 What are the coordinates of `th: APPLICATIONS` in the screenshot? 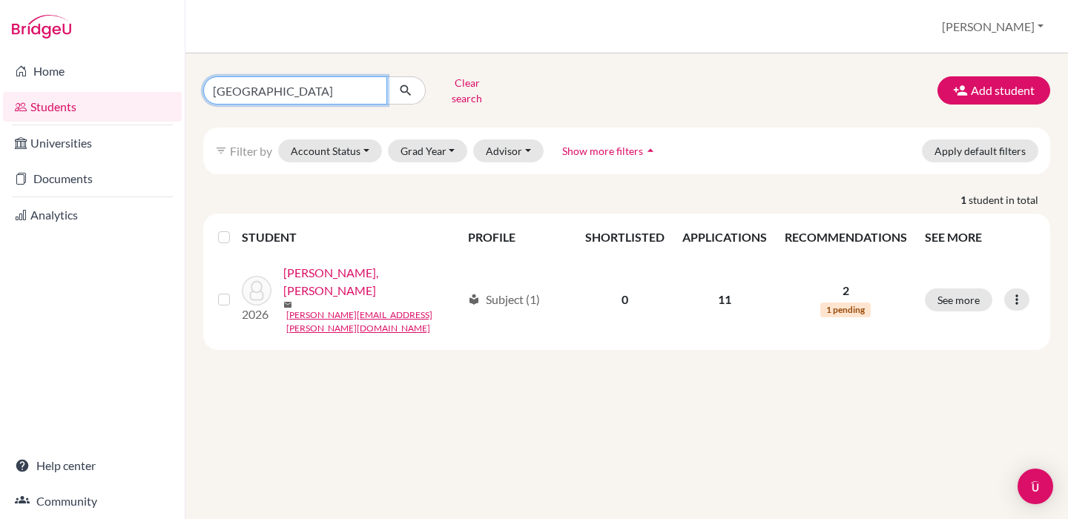 It's located at (725, 237).